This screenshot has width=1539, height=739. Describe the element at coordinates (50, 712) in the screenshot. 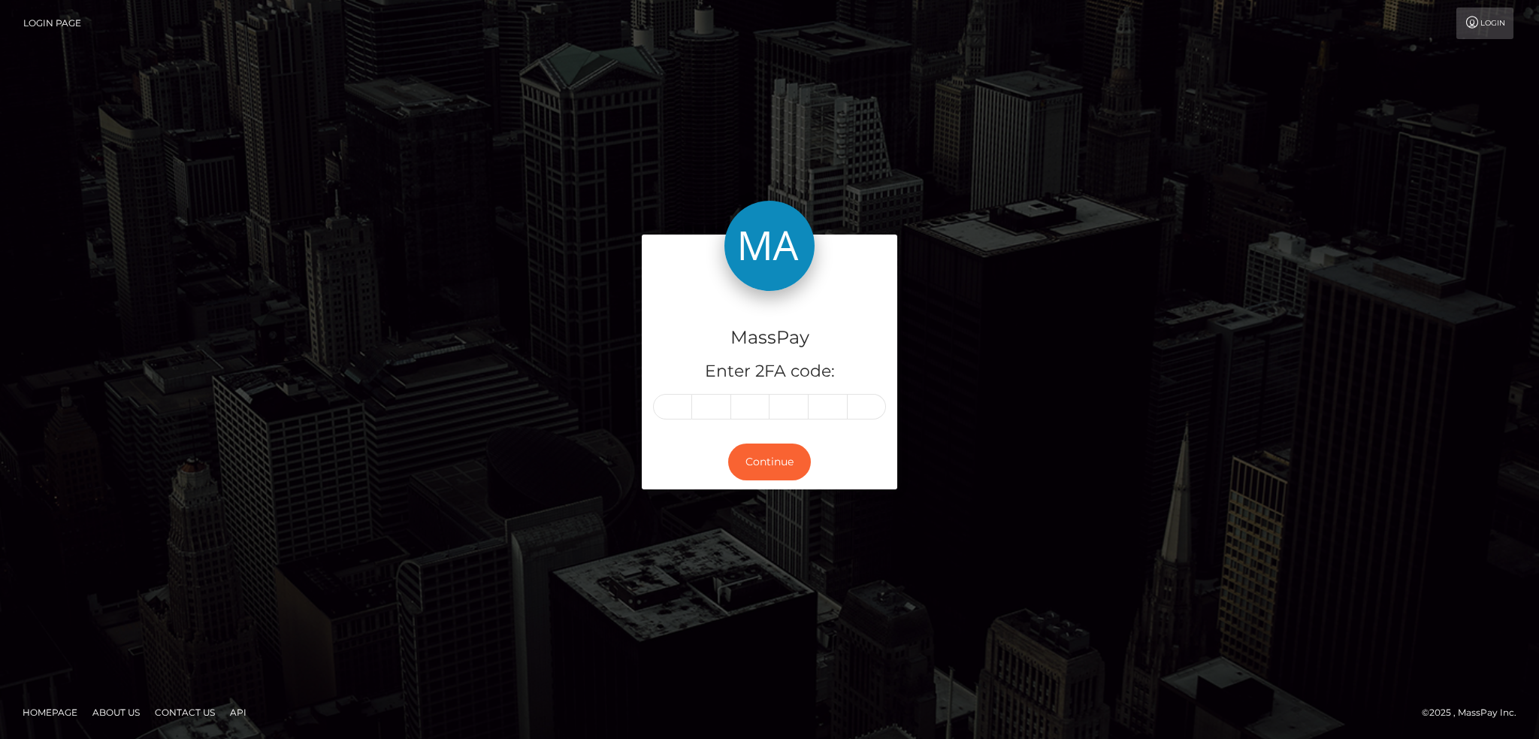

I see `a: Homepage` at that location.